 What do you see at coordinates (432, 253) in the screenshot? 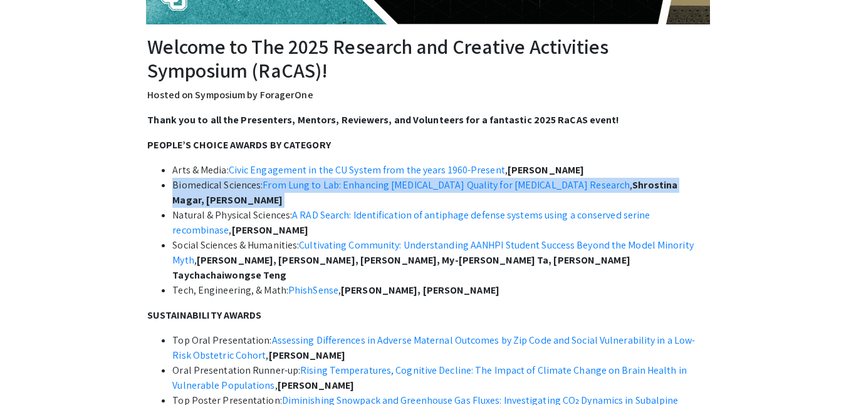
I see `a: Cultivating Community: Understanding AANHPI Student Success Beyond the Model Minority Myth` at bounding box center [432, 253].